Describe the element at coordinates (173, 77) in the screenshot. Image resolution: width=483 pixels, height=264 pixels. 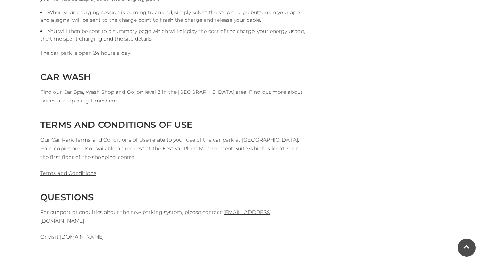
I see `h2: CAR WASH` at that location.